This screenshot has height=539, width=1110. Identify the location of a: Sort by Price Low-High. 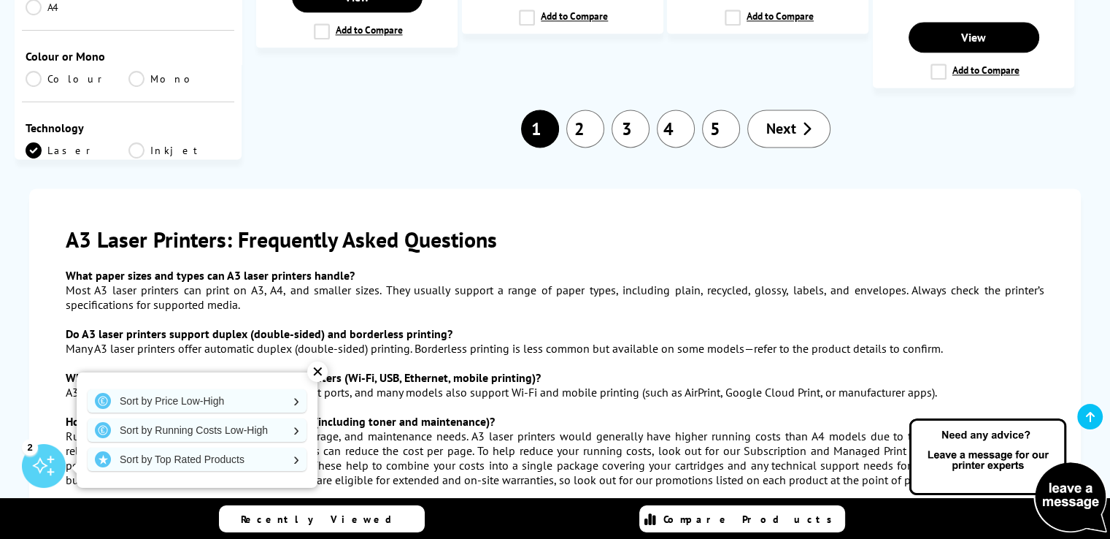
(197, 401).